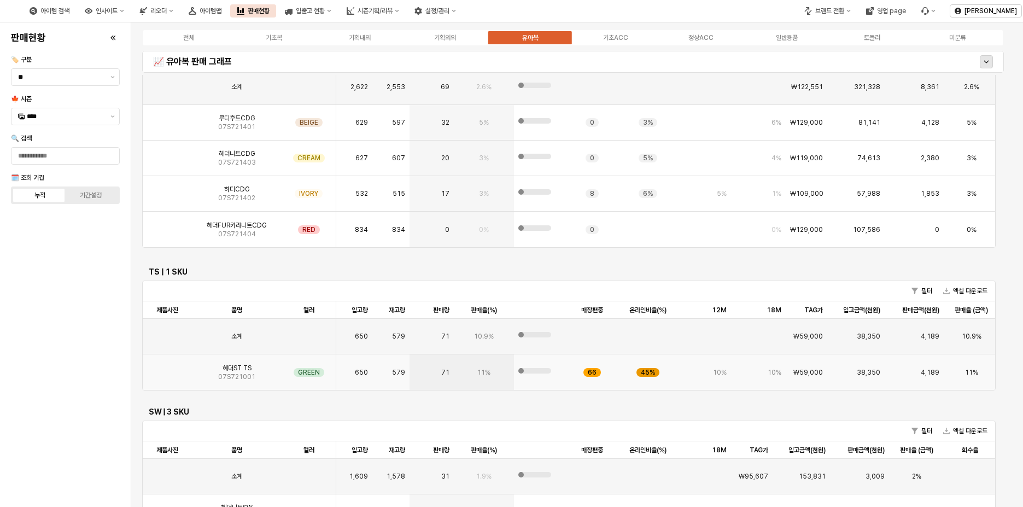  What do you see at coordinates (21, 138) in the screenshot?
I see `span: 🔍 검색` at bounding box center [21, 138].